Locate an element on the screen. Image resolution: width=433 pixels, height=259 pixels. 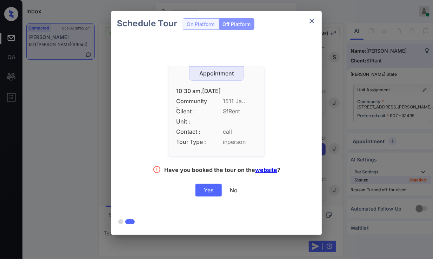
div: No is located at coordinates (234, 190).